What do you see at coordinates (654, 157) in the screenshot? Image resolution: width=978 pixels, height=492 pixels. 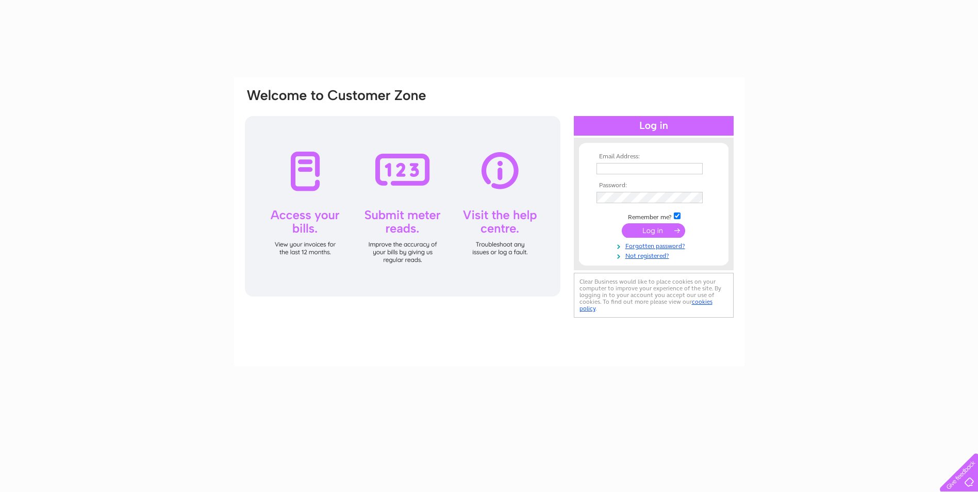 I see `th: Email Address:` at bounding box center [654, 157].